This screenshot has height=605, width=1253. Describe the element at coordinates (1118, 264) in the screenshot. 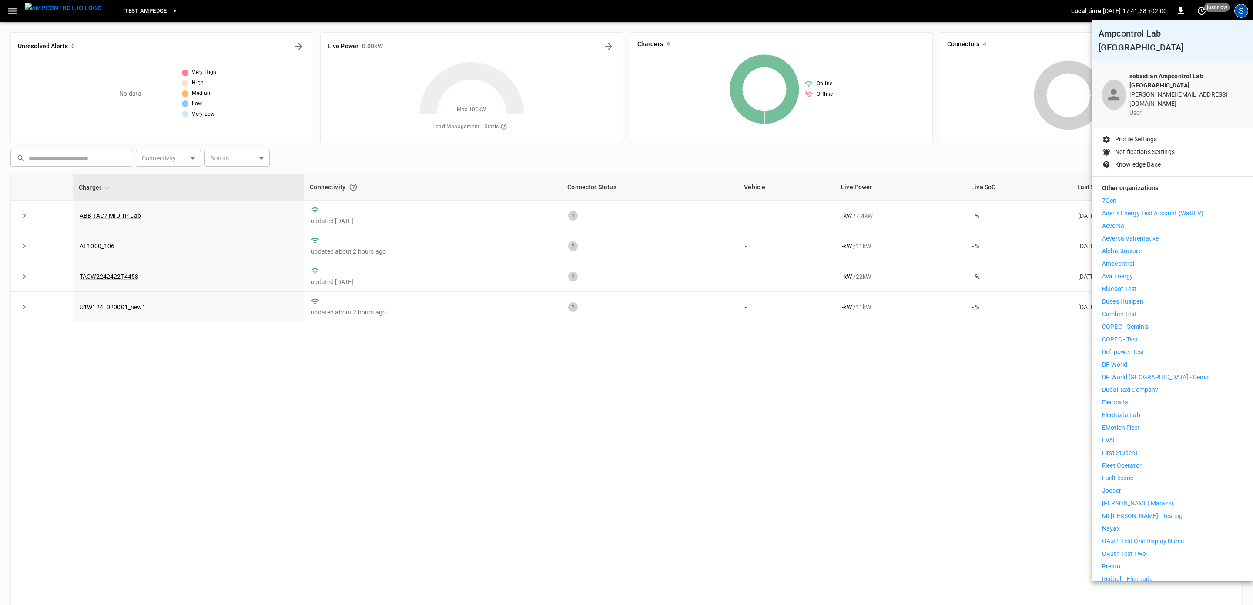

I see `p: Ampcontrol` at that location.